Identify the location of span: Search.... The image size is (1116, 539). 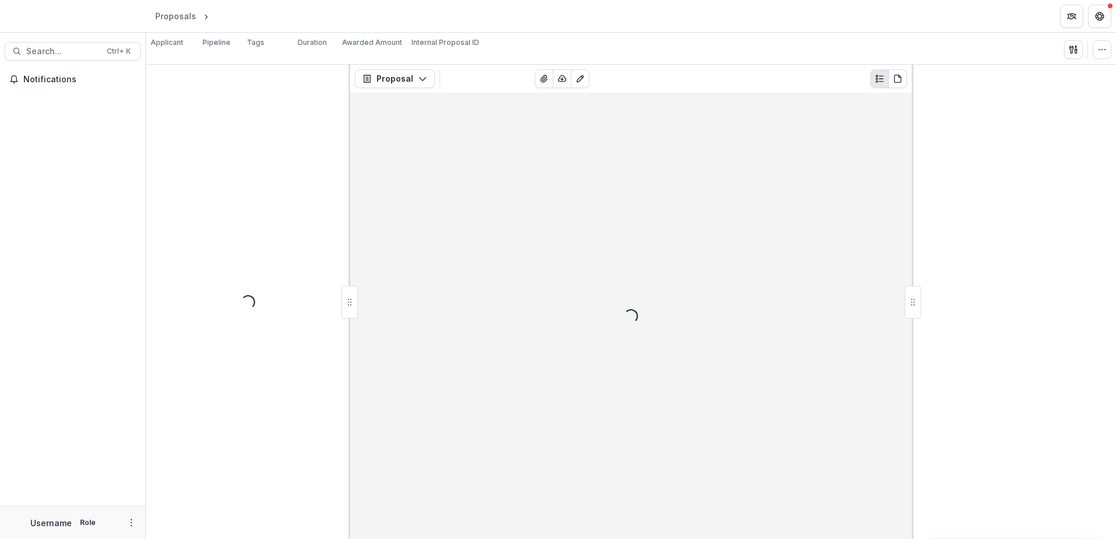
(63, 51).